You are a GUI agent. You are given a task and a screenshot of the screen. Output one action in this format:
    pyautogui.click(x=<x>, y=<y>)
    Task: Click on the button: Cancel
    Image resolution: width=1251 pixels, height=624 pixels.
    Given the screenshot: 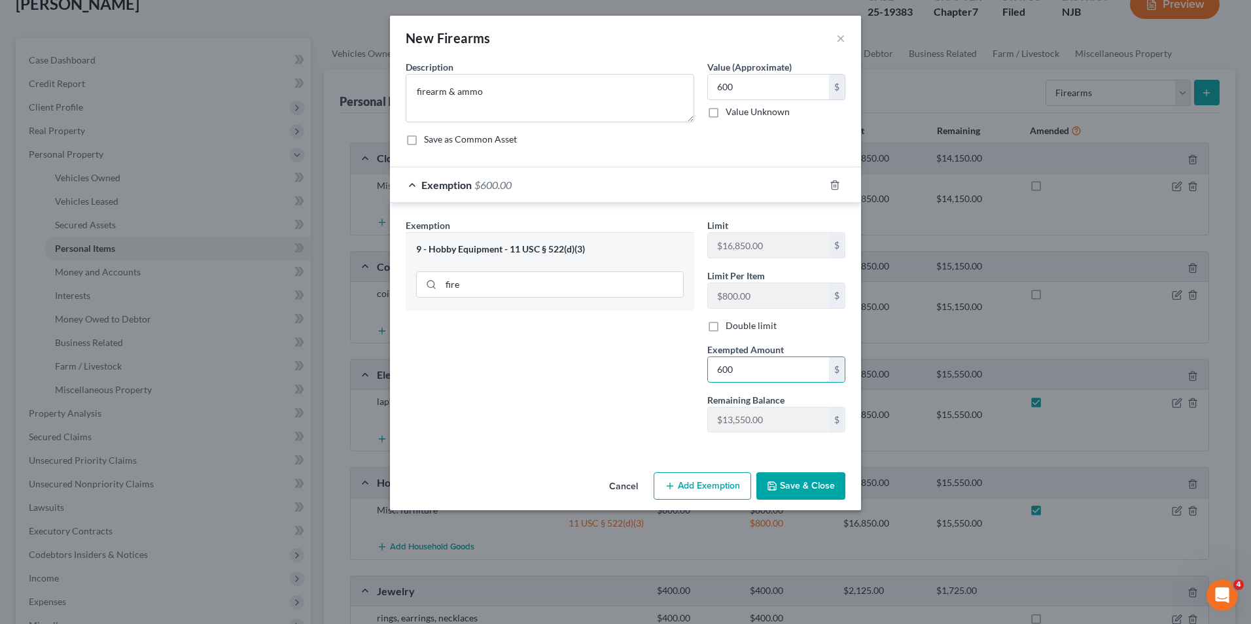 What is the action you would take?
    pyautogui.click(x=623, y=487)
    